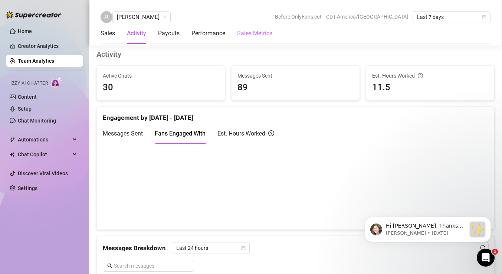  What do you see at coordinates (136, 33) in the screenshot?
I see `div: Activity` at bounding box center [136, 33].